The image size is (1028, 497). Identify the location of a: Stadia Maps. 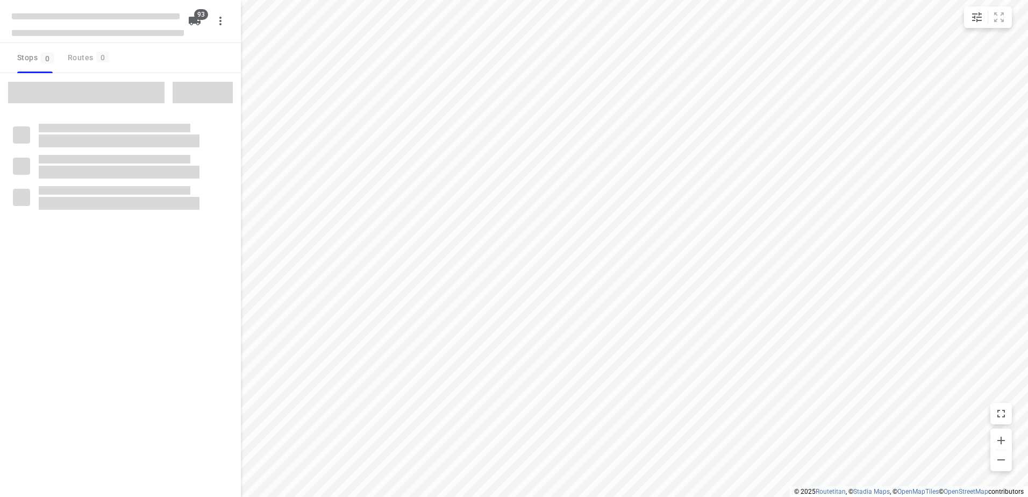
(871, 491).